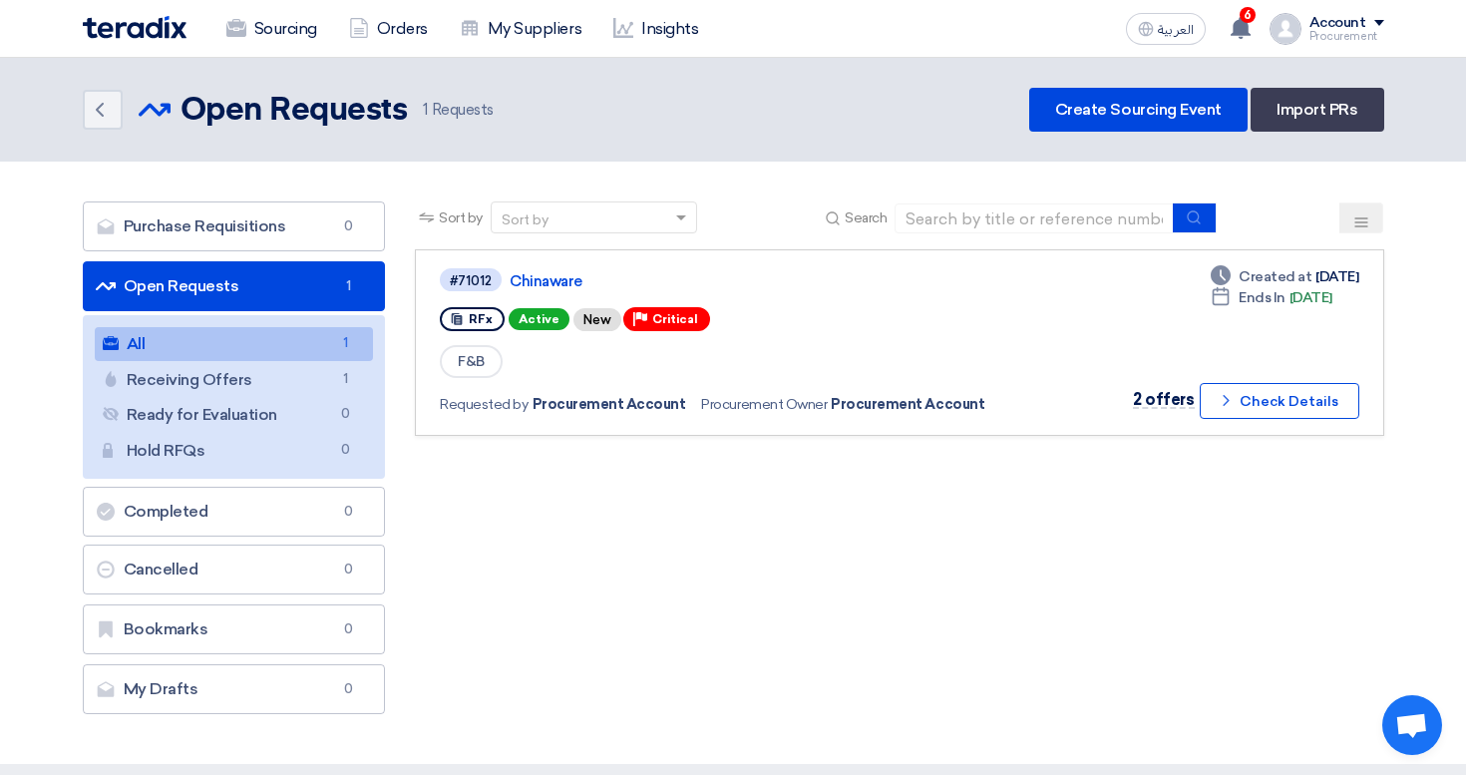 The width and height of the screenshot is (1466, 775). Describe the element at coordinates (234, 451) in the screenshot. I see `a: Hold RFQs` at that location.